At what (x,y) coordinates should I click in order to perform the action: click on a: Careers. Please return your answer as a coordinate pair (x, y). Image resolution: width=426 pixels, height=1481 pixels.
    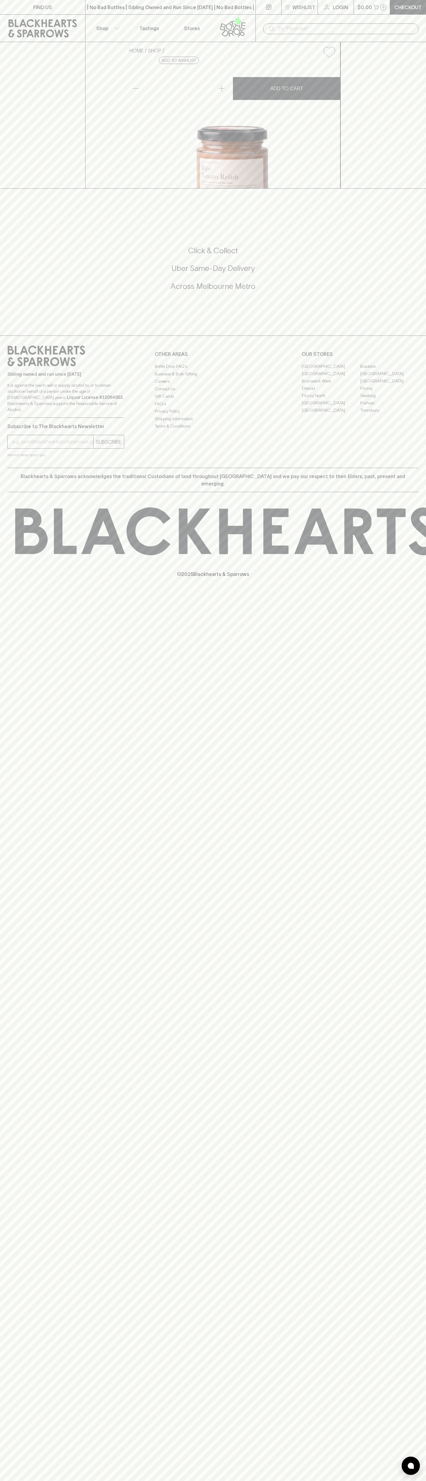
    Looking at the image, I should click on (213, 382).